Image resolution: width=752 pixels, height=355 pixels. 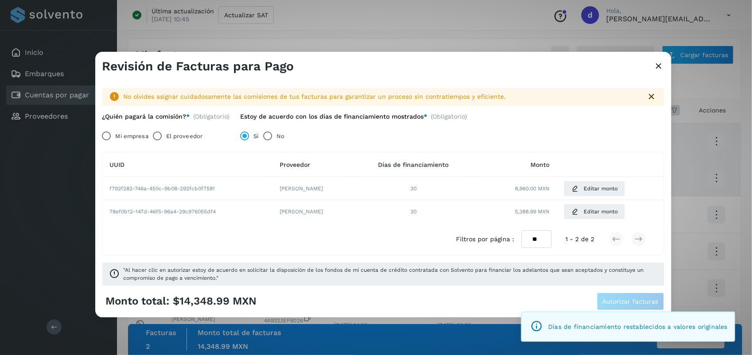 I want to click on span: UUID, so click(x=117, y=165).